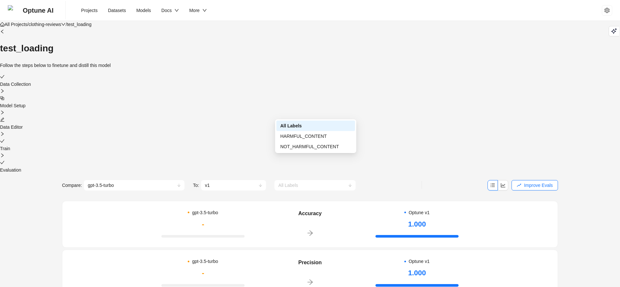 This screenshot has height=287, width=620. I want to click on span: Projects, so click(89, 10).